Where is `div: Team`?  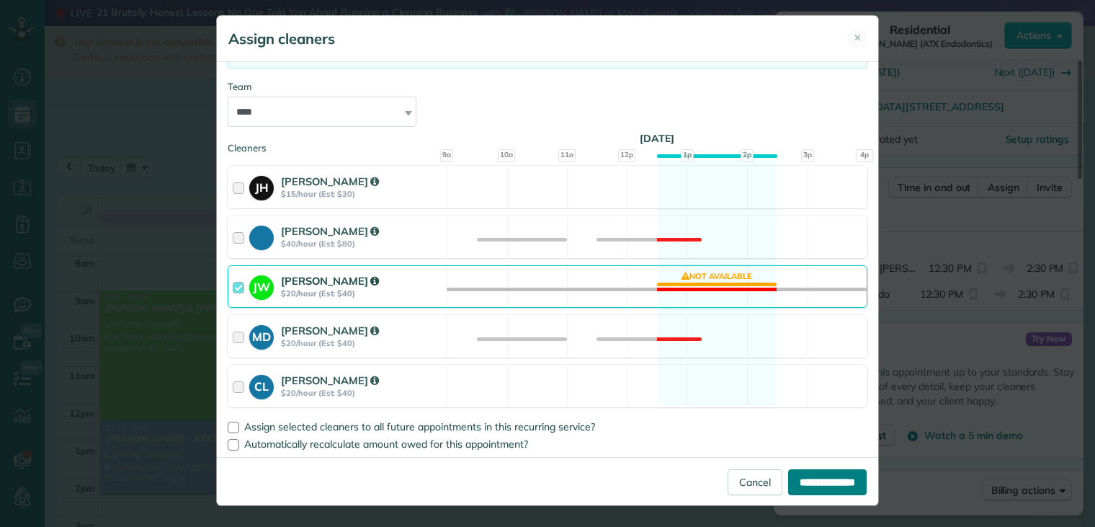 div: Team is located at coordinates (548, 86).